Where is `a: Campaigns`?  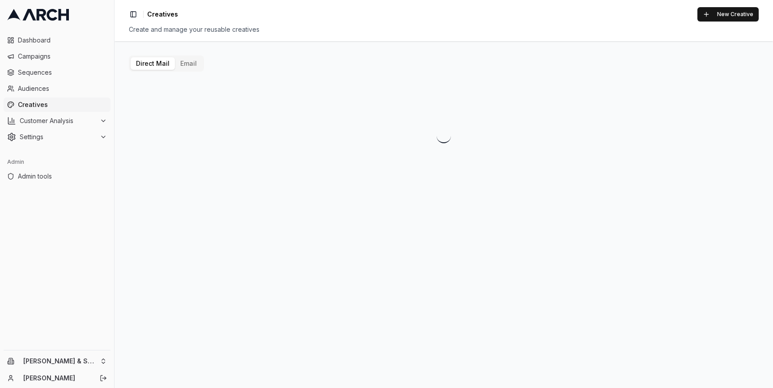 a: Campaigns is located at coordinates (57, 56).